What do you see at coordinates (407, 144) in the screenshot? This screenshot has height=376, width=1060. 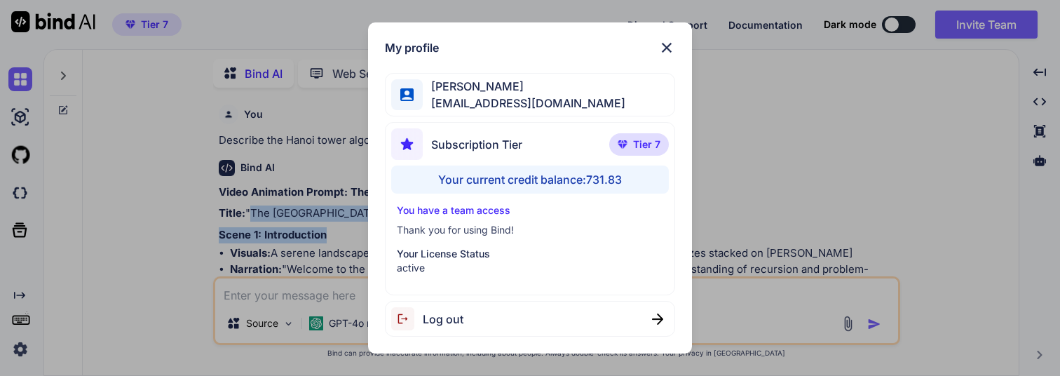 I see `img: subscription` at bounding box center [407, 144].